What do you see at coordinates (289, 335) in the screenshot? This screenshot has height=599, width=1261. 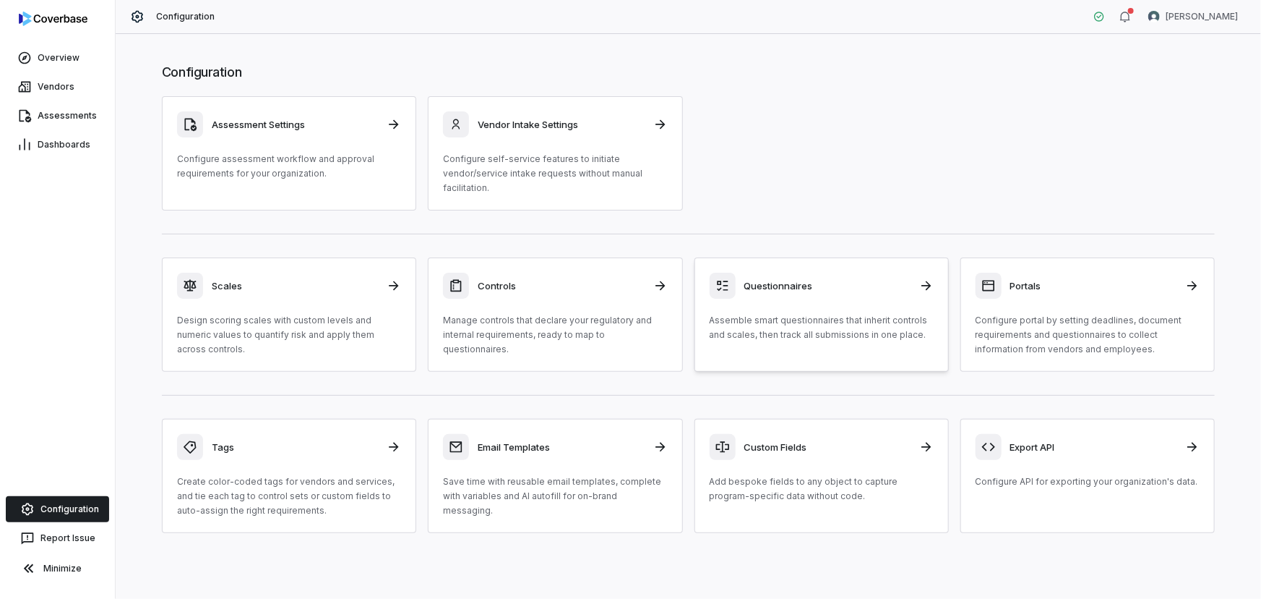 I see `p: Design scoring scales with custom levels and numeric values to quantify risk and apply them acros...` at bounding box center [289, 335].